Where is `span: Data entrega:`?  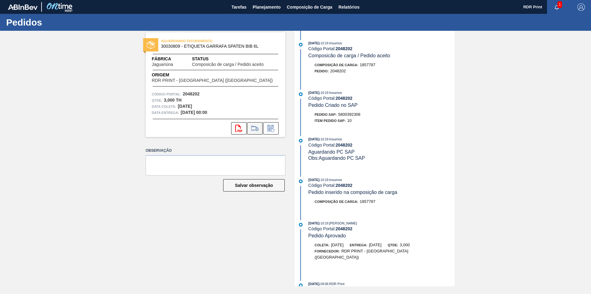 span: Data entrega: is located at coordinates (165, 113).